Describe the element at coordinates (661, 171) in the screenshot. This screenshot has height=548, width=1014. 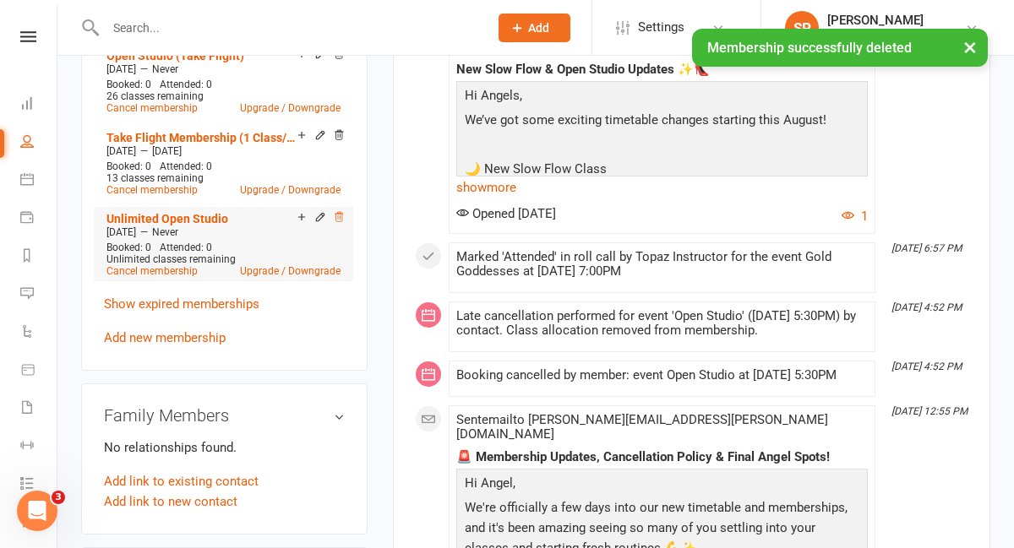
I see `p: 🌙 New Slow Flow Class` at that location.